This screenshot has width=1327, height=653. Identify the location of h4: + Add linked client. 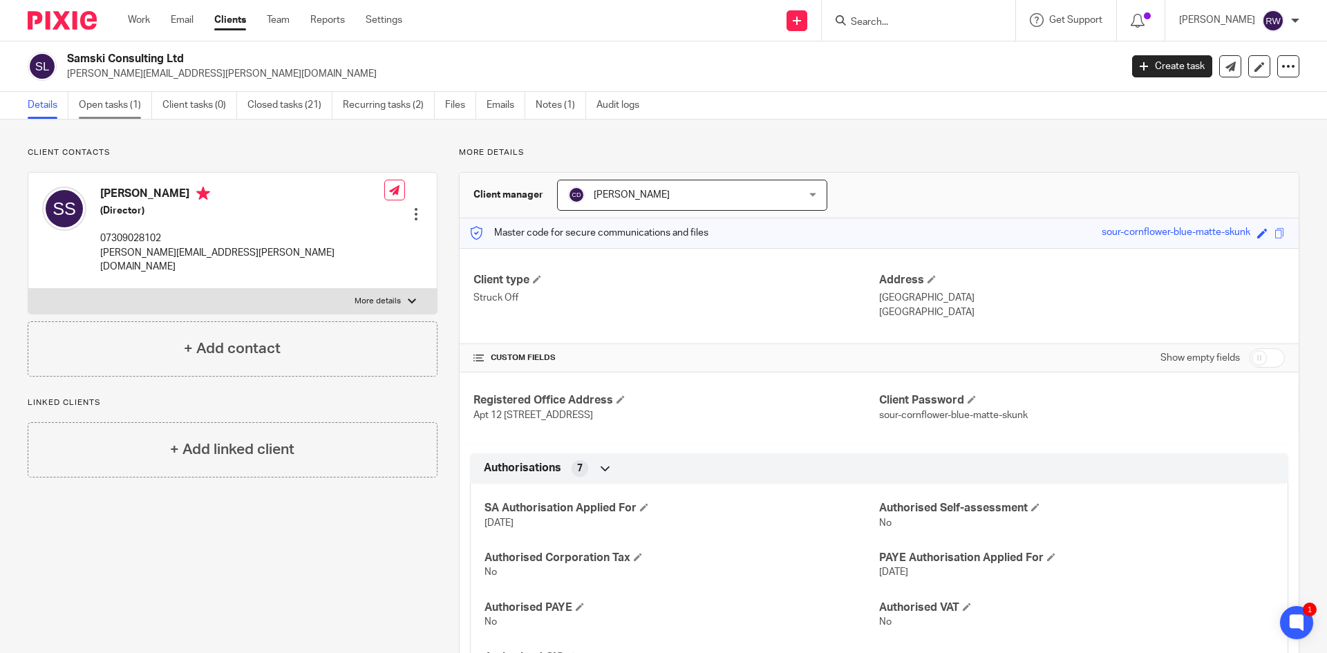
(232, 449).